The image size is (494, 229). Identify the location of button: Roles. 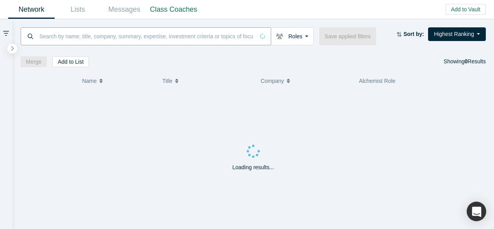
(292, 36).